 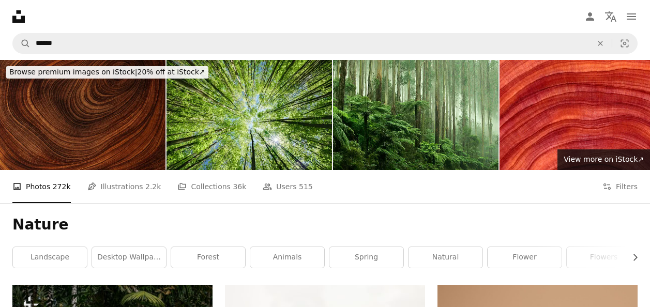 What do you see at coordinates (325, 43) in the screenshot?
I see `form: Find visuals sitewide` at bounding box center [325, 43].